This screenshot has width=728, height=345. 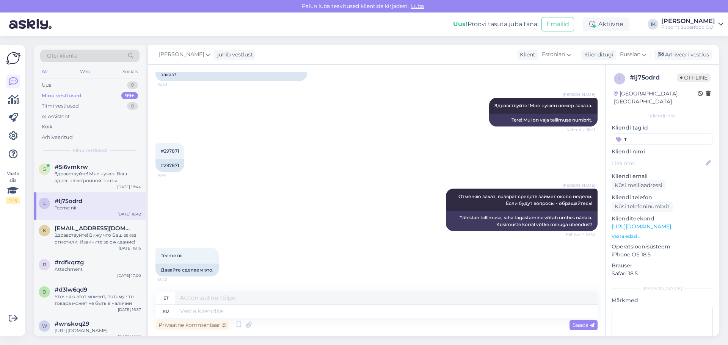 What do you see at coordinates (98, 177) in the screenshot?
I see `div: Здравствуйте! Мне нужен Ваш адрес электронной почты.` at bounding box center [98, 177].